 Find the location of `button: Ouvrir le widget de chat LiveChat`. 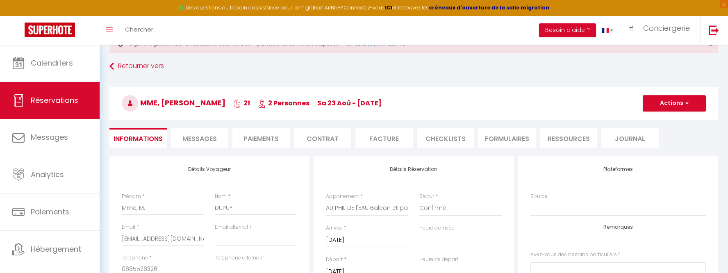

button: Ouvrir le widget de chat LiveChat is located at coordinates (19, 16).